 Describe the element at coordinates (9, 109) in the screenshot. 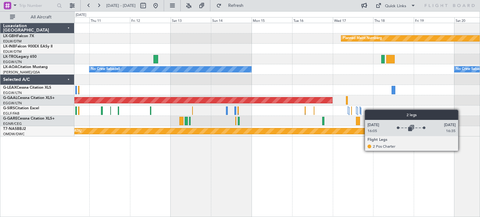

I see `span: G-SIRS` at that location.